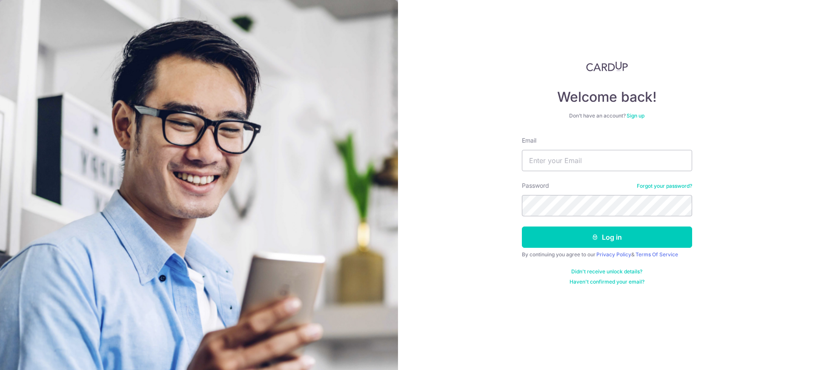 The image size is (816, 370). I want to click on a: Sign up, so click(635, 115).